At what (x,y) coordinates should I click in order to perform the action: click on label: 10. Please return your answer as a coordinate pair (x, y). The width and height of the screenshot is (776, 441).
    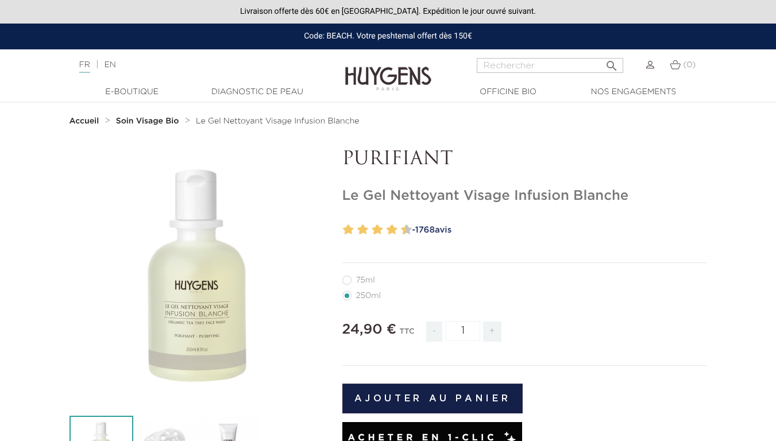
    Looking at the image, I should click on (407, 230).